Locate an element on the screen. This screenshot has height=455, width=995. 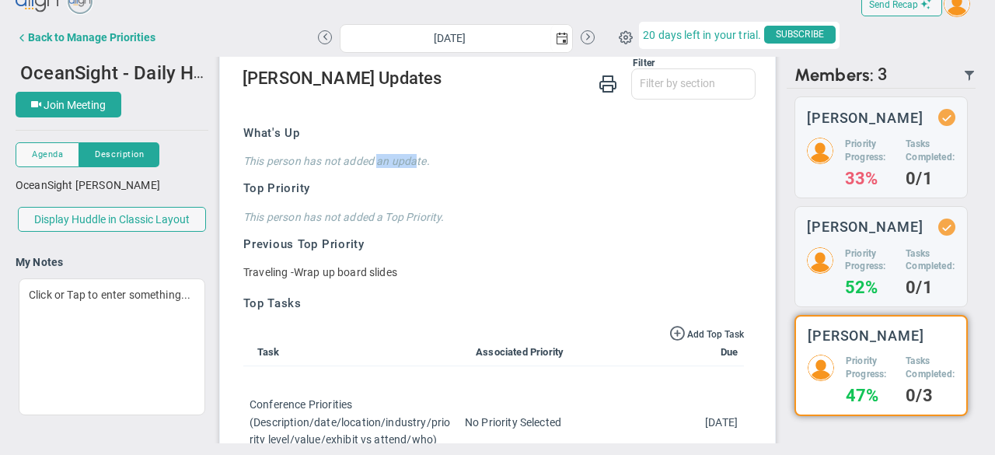
span: Task is located at coordinates (264, 351).